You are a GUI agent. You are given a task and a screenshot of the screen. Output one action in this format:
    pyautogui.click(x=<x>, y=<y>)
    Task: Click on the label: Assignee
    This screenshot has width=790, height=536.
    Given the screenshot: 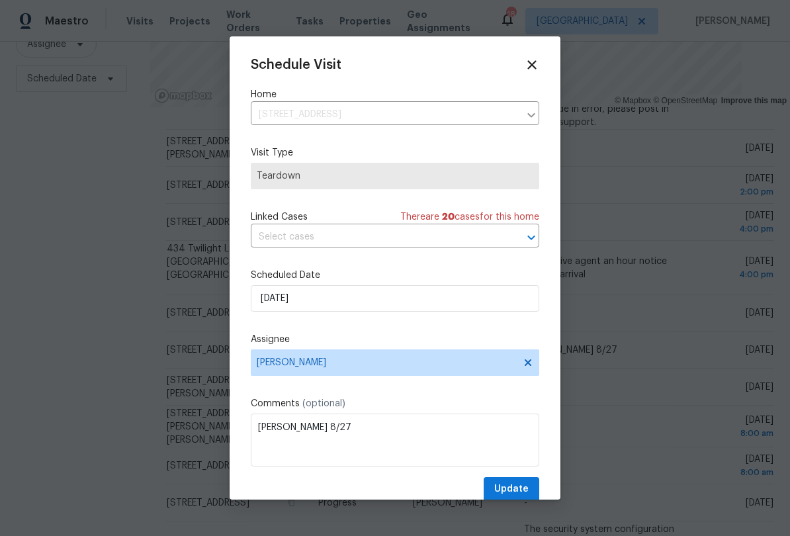 What is the action you would take?
    pyautogui.click(x=395, y=340)
    